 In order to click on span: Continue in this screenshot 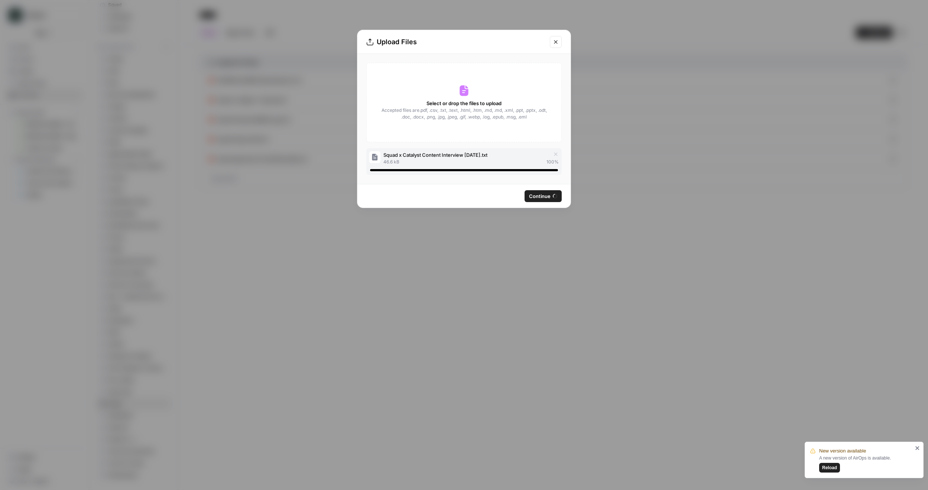, I will do `click(540, 196)`.